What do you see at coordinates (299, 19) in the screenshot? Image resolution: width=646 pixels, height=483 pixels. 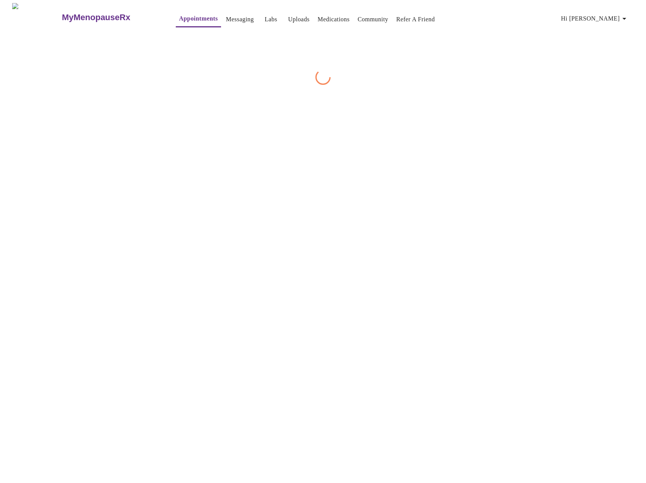 I see `a: Uploads` at bounding box center [299, 19].